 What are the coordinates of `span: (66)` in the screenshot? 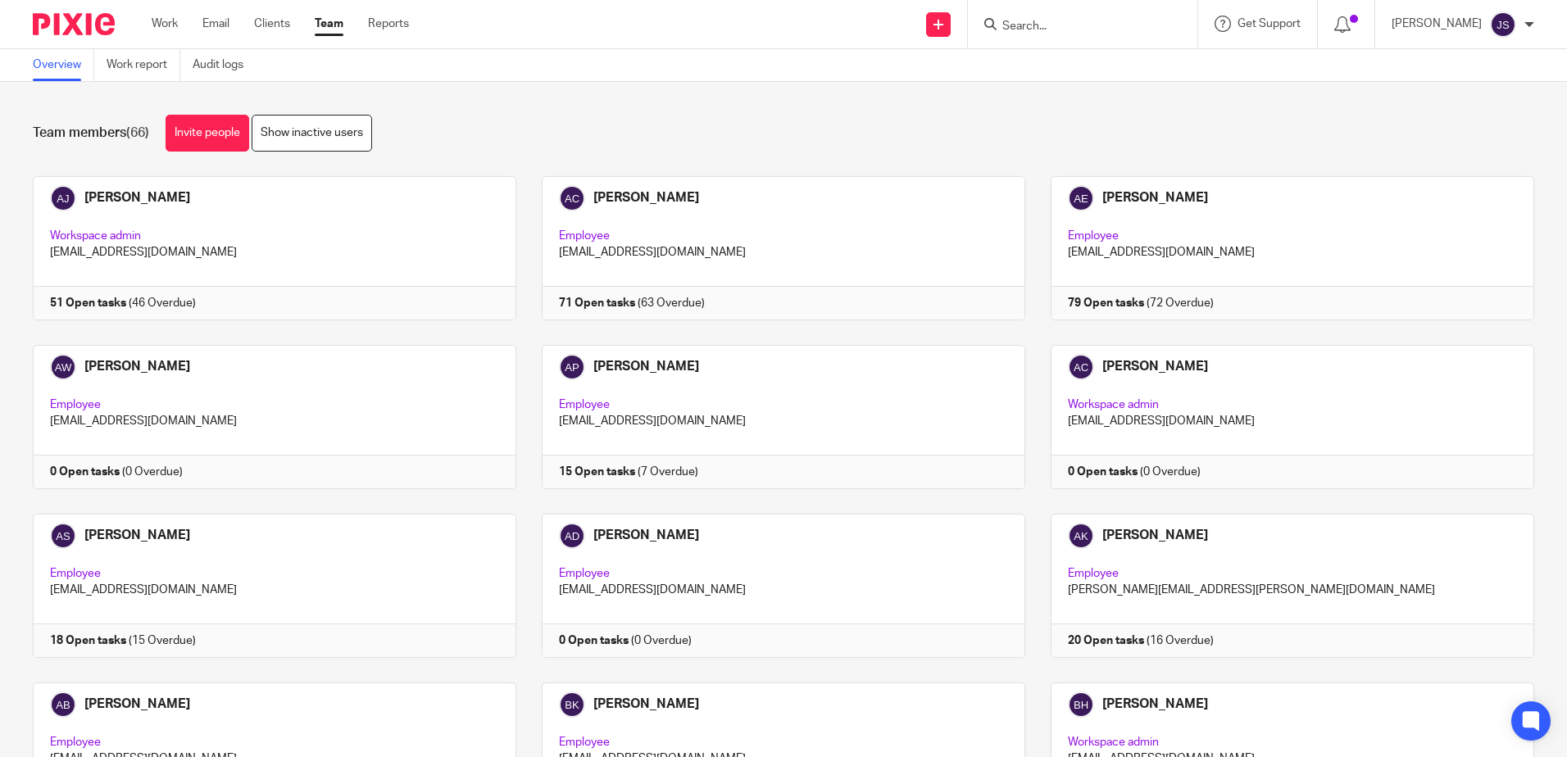 It's located at (138, 133).